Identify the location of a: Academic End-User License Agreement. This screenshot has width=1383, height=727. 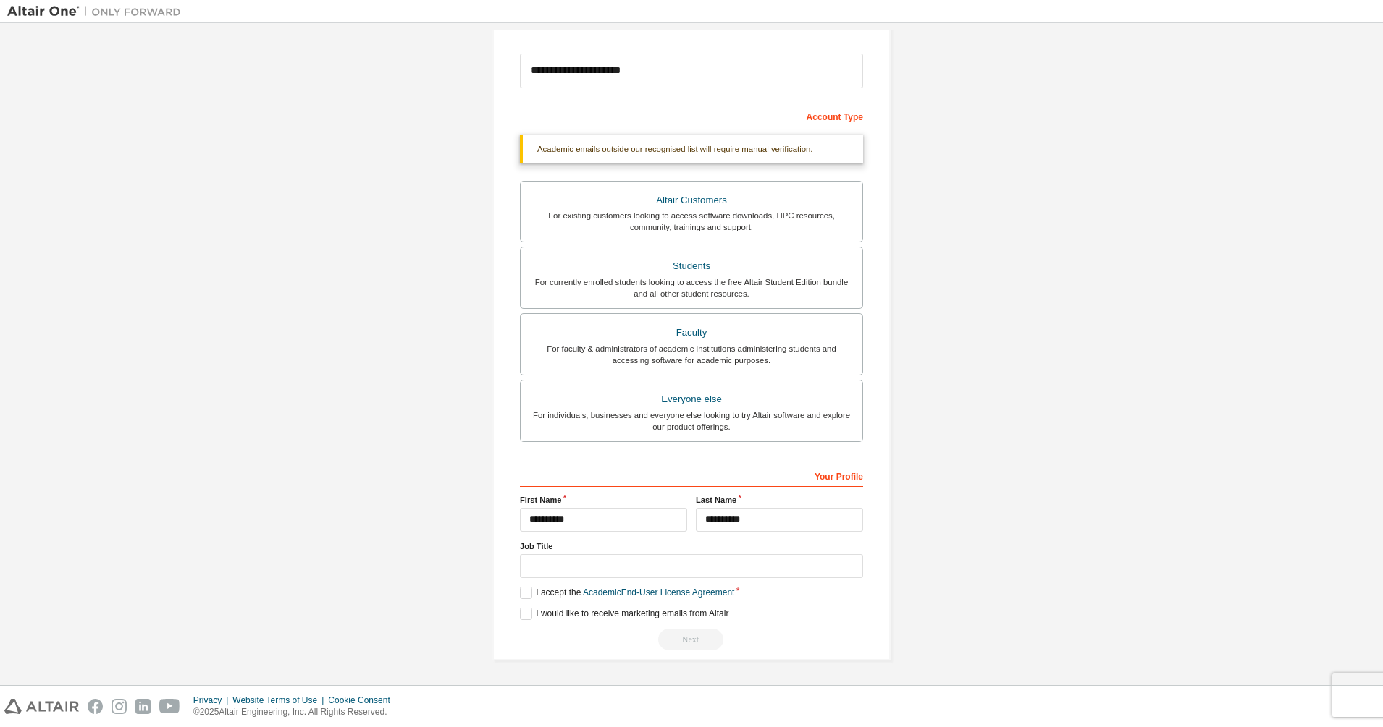
(658, 593).